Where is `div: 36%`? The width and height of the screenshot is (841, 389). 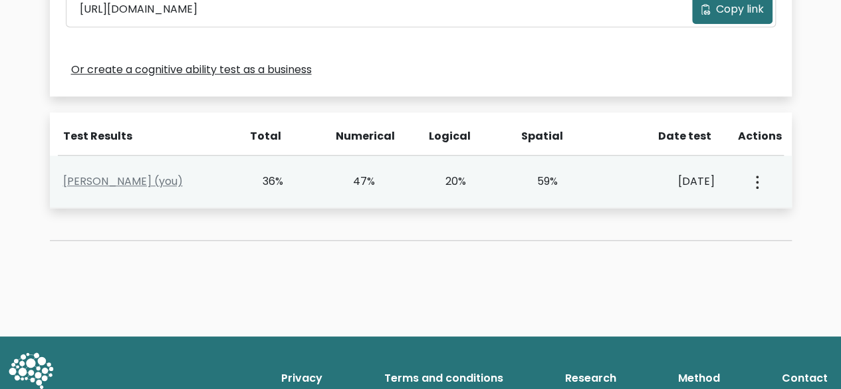 div: 36% is located at coordinates (265, 182).